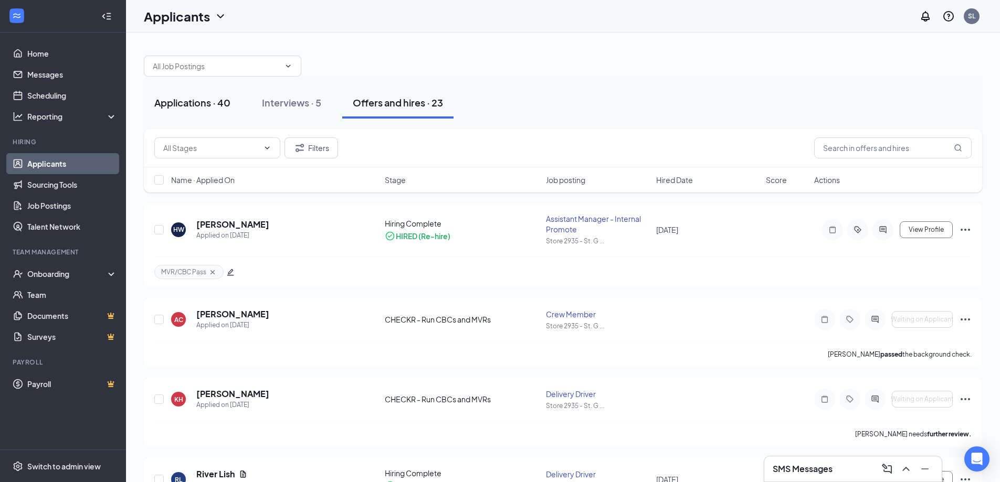 This screenshot has width=1000, height=482. I want to click on span: edit, so click(230, 272).